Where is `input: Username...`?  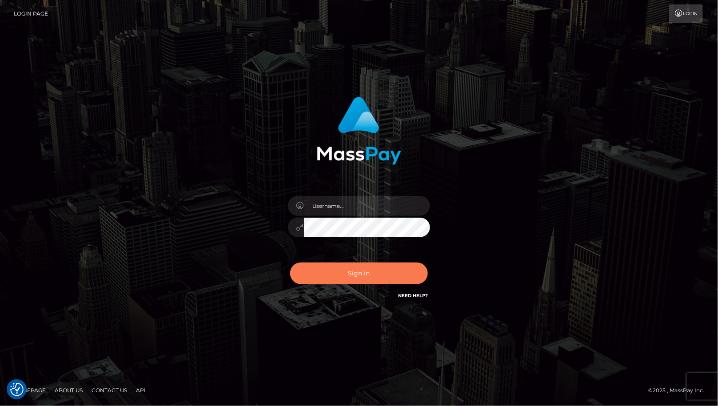
input: Username... is located at coordinates (367, 206).